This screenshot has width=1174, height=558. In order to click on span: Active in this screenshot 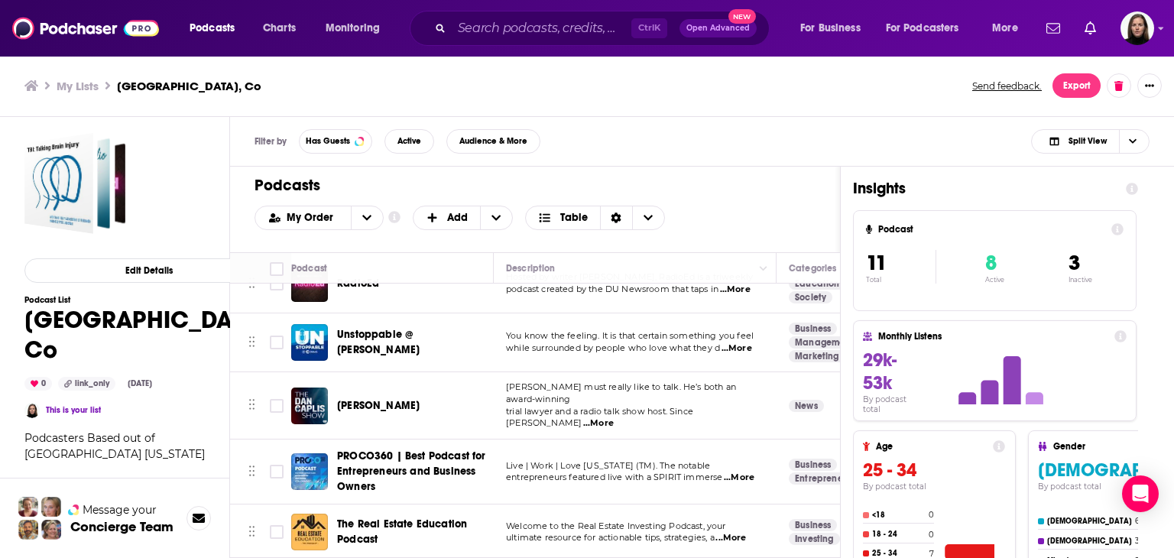, I will do `click(409, 141)`.